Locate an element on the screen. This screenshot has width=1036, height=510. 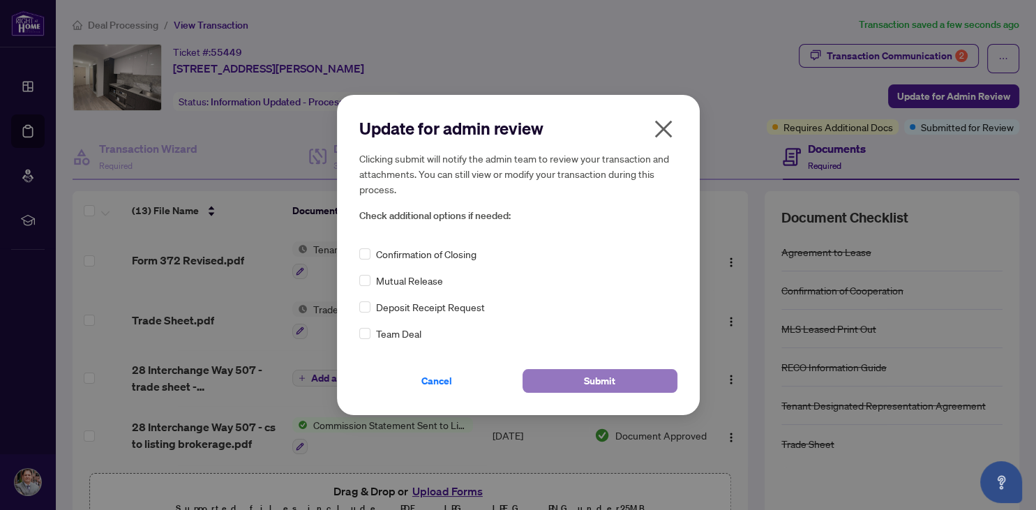
span: Submit is located at coordinates (599, 381).